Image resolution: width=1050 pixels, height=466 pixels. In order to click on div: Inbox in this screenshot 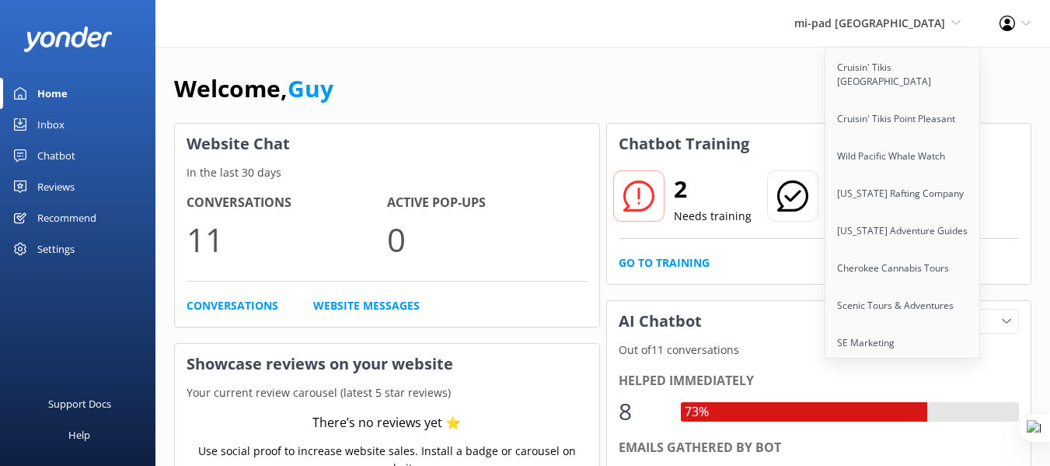, I will do `click(51, 124)`.